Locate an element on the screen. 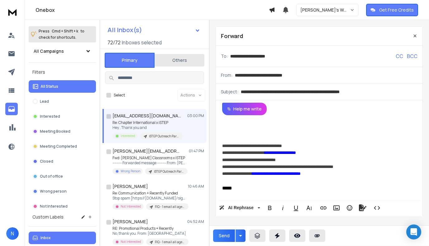 The height and width of the screenshot is (246, 429). p: BCC is located at coordinates (412, 56).